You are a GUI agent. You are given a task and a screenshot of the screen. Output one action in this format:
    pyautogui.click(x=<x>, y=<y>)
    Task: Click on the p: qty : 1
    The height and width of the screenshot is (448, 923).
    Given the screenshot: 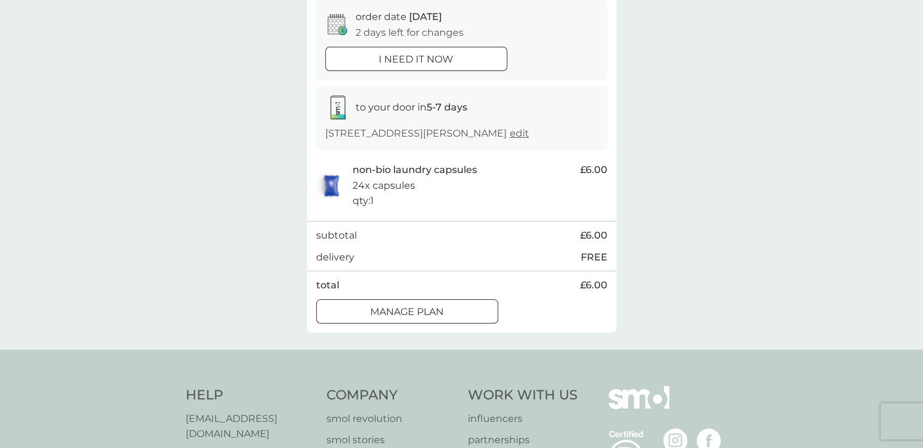 What is the action you would take?
    pyautogui.click(x=363, y=201)
    